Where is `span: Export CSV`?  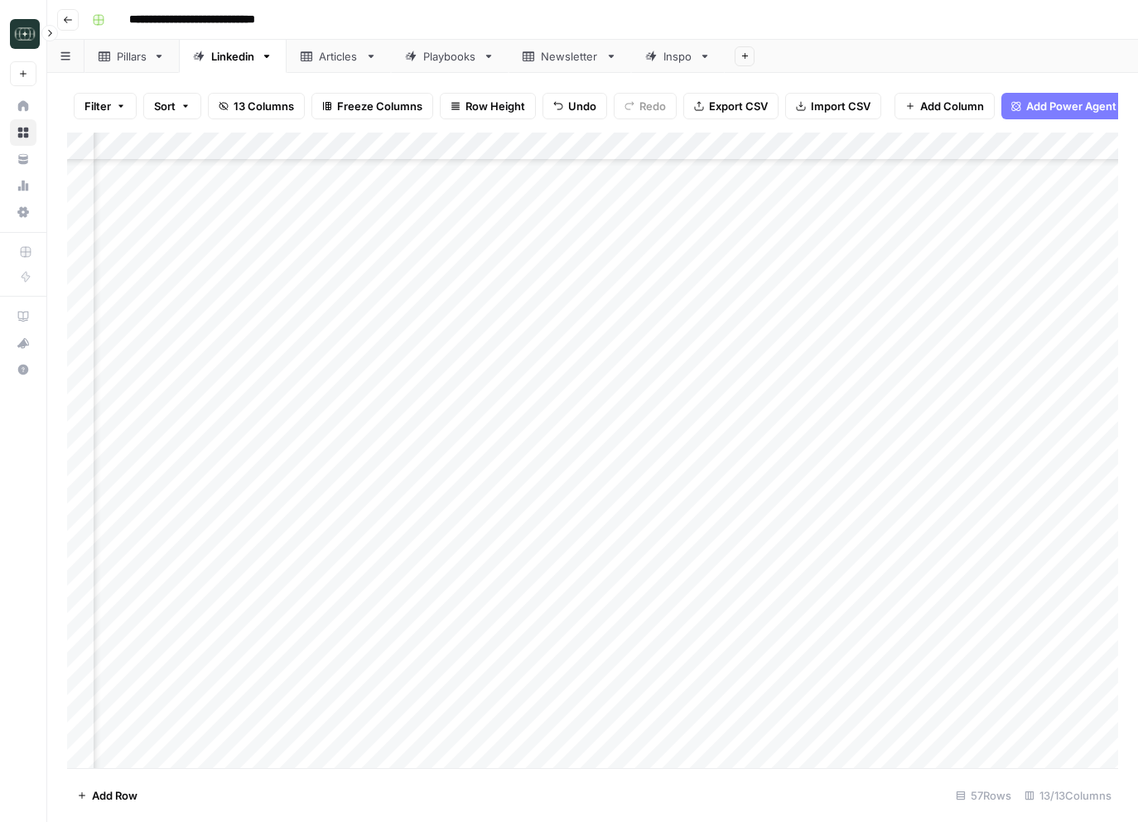
span: Export CSV is located at coordinates (738, 106).